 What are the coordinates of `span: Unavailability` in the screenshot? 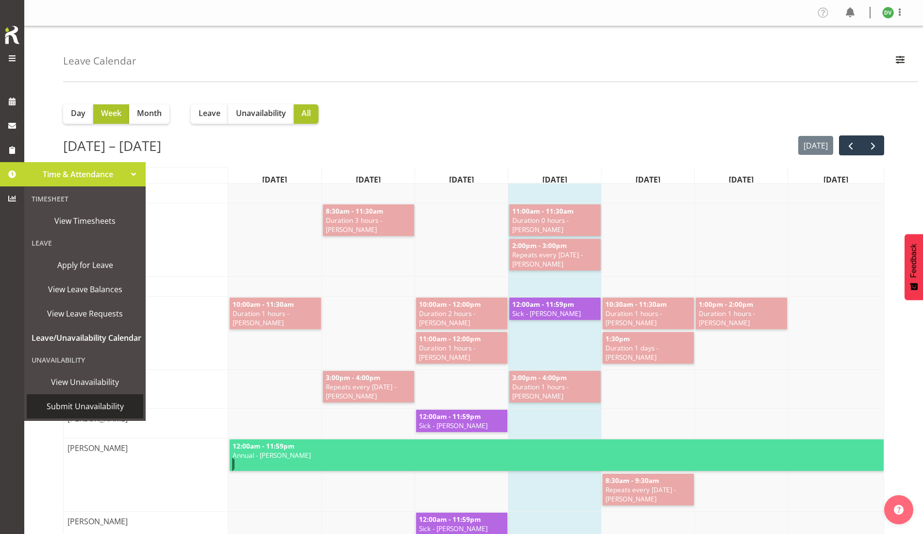 It's located at (261, 113).